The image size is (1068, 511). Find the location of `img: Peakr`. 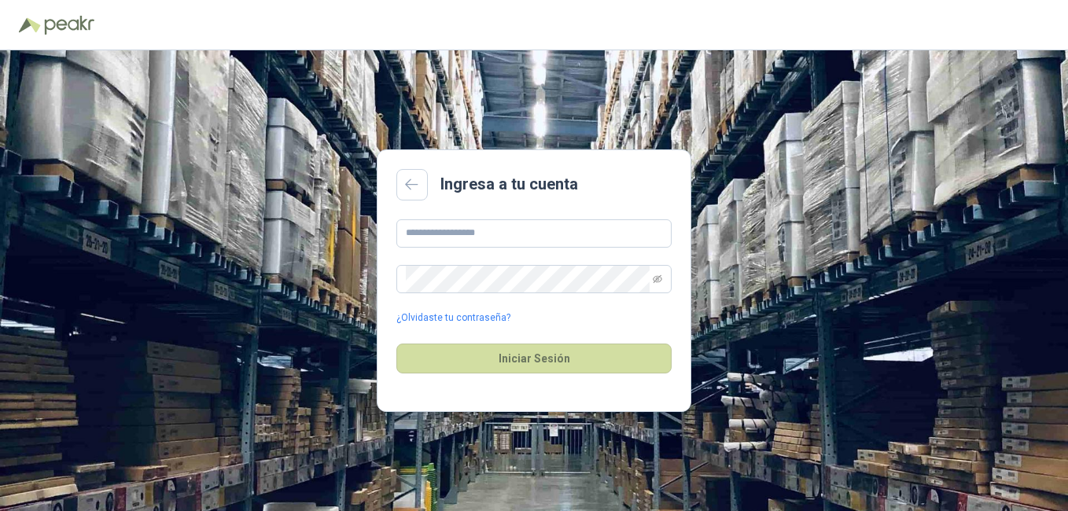

img: Peakr is located at coordinates (69, 25).